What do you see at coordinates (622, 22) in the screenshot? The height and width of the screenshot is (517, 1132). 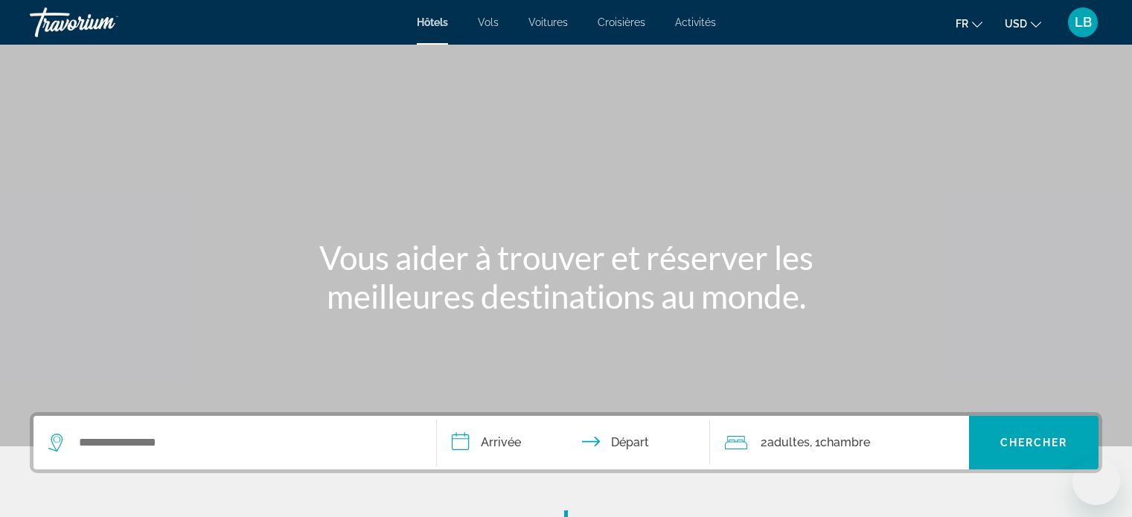 I see `span: Croisières` at bounding box center [622, 22].